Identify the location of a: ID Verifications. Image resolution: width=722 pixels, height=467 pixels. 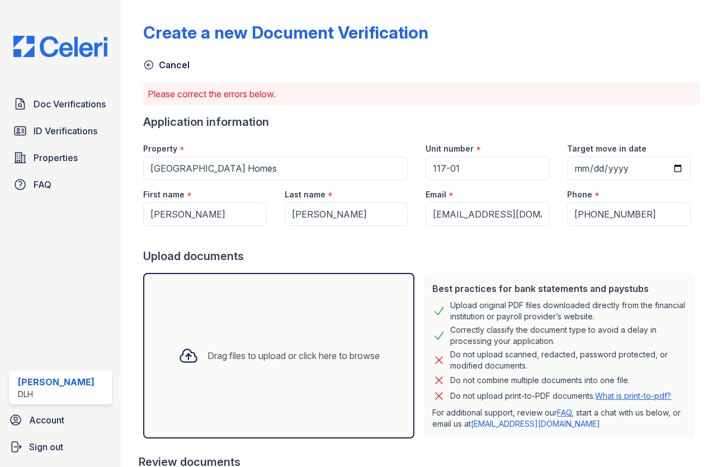
(60, 131).